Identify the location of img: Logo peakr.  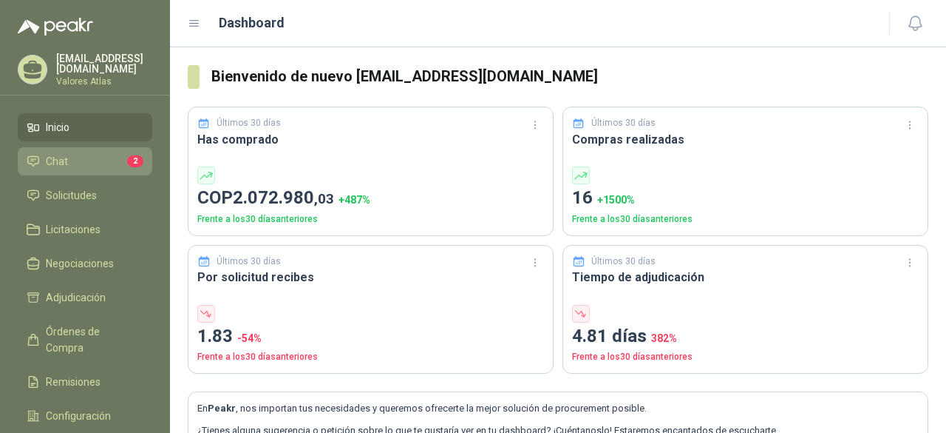
(55, 27).